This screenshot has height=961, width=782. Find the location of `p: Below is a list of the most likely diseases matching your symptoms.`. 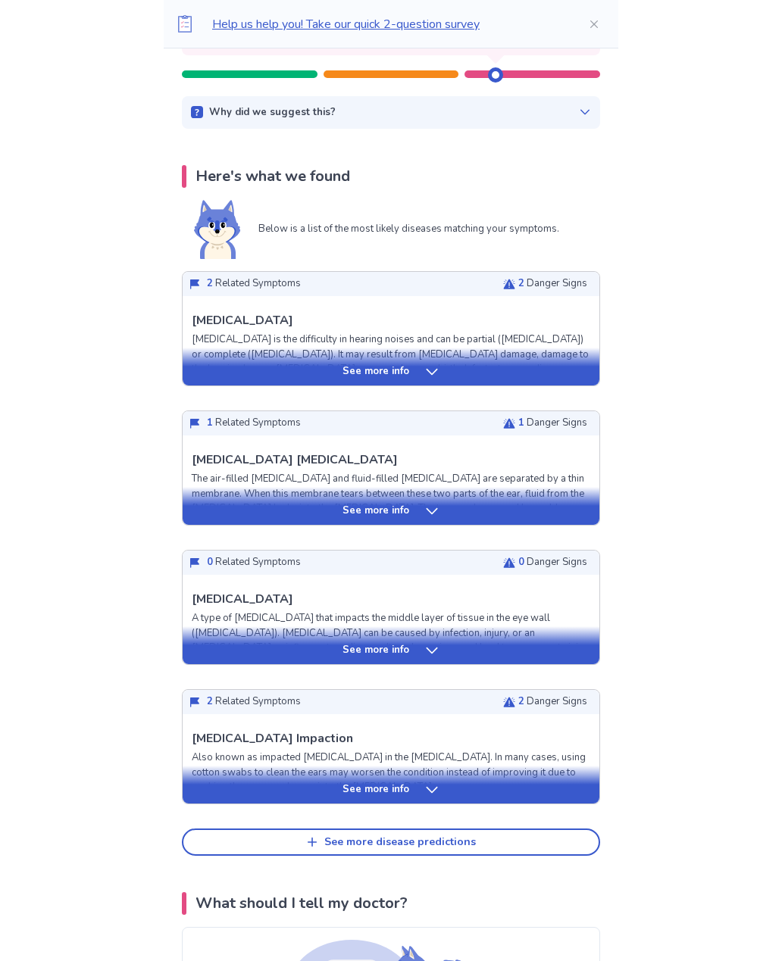

p: Below is a list of the most likely diseases matching your symptoms. is located at coordinates (408, 230).